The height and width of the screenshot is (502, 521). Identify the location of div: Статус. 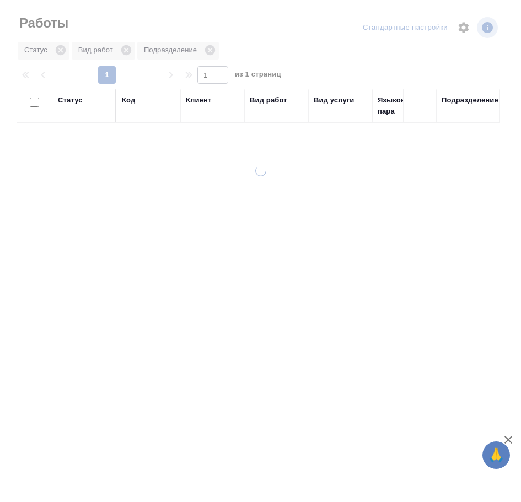
(70, 100).